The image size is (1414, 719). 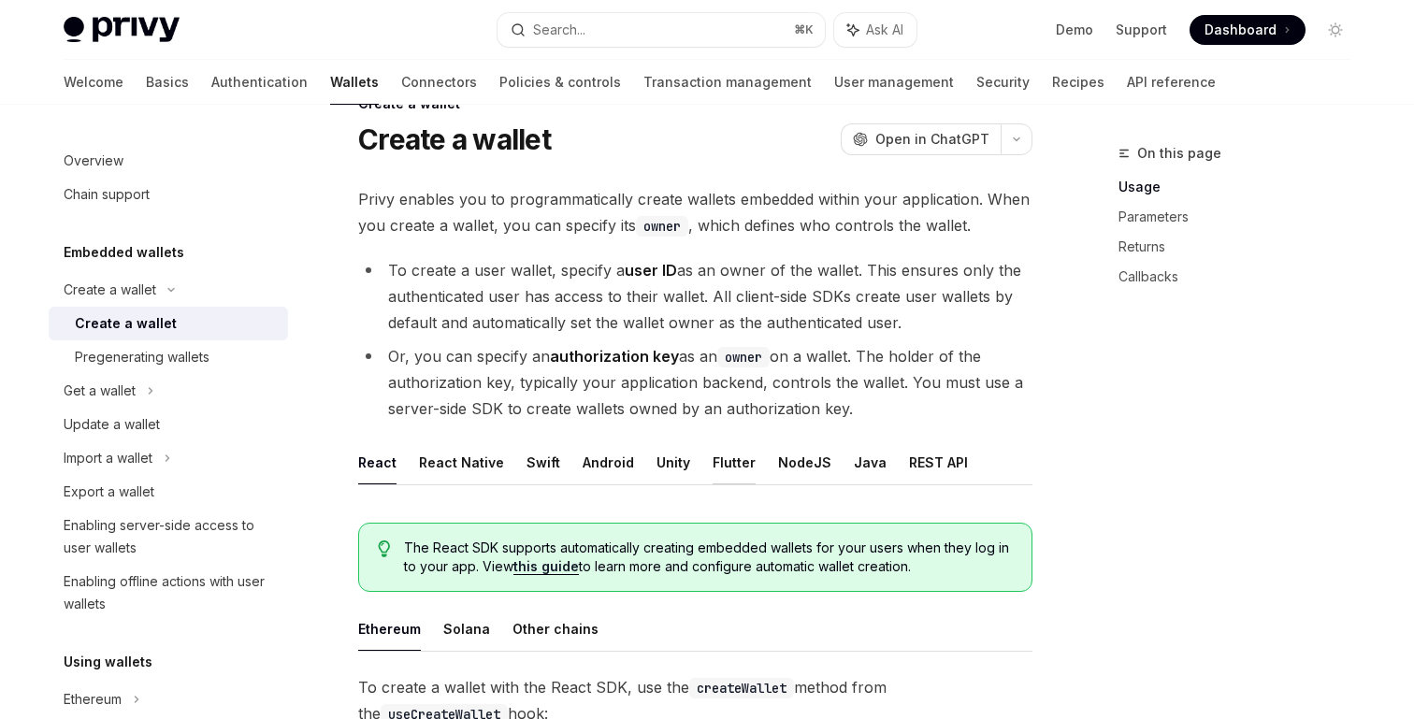 What do you see at coordinates (708, 557) in the screenshot?
I see `span: The React SDK supports automatically creating embedded wallets for your users when they log in to...` at bounding box center [708, 557].